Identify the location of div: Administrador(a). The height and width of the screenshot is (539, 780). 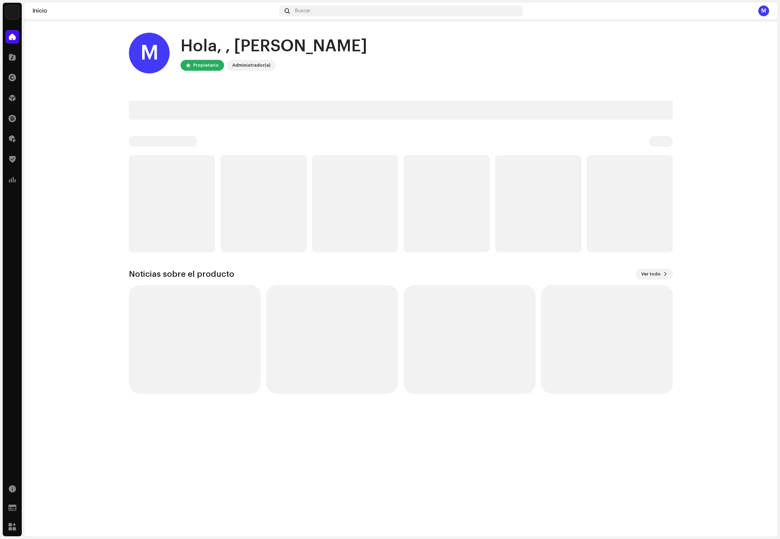
(251, 65).